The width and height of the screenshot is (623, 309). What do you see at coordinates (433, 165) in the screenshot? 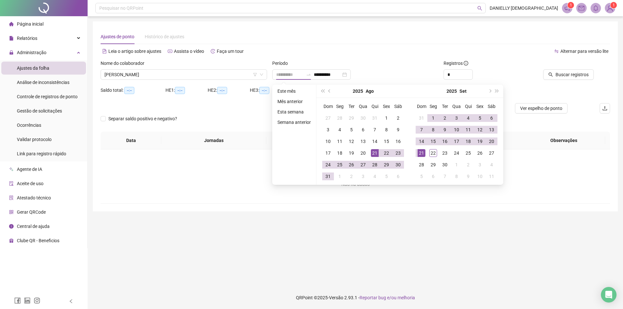
I see `td: 2025-09-29` at bounding box center [433, 165].